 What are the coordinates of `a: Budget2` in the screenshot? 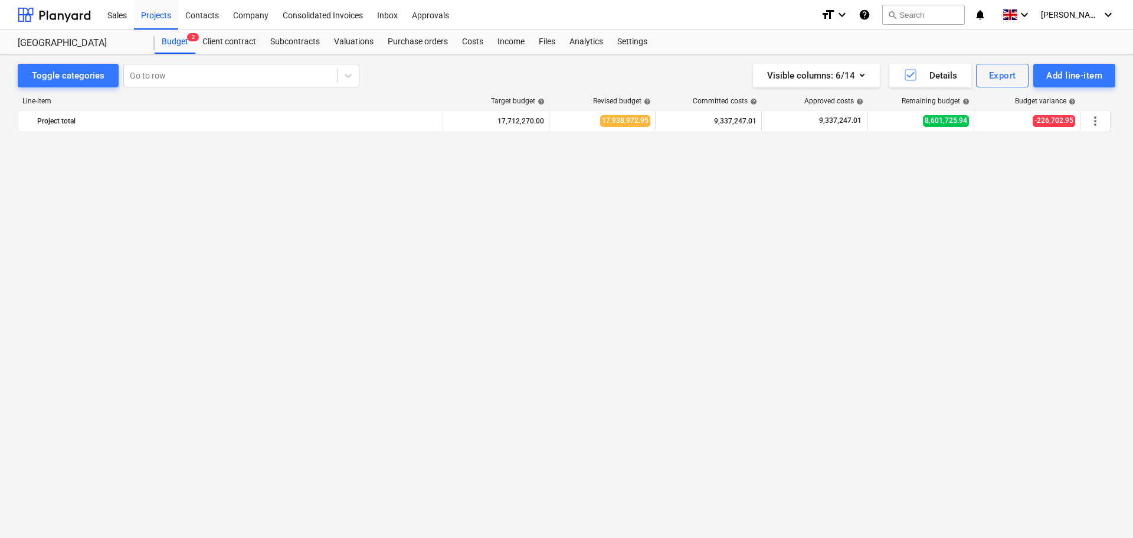 It's located at (175, 42).